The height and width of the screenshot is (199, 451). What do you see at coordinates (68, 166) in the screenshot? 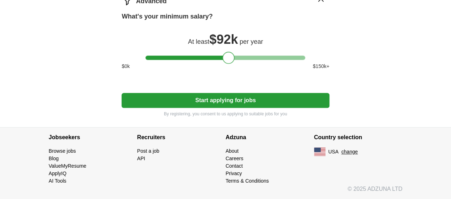
I see `a: ValueMyResume` at bounding box center [68, 166].